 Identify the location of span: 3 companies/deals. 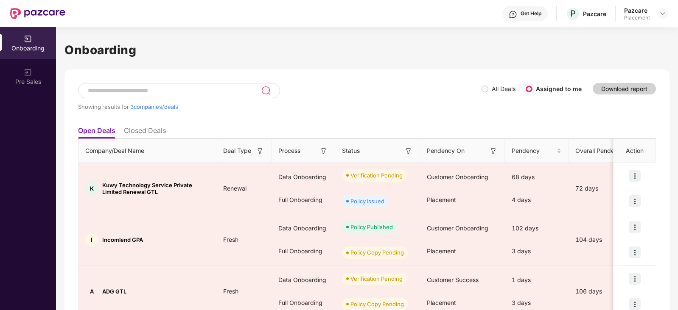
(154, 107).